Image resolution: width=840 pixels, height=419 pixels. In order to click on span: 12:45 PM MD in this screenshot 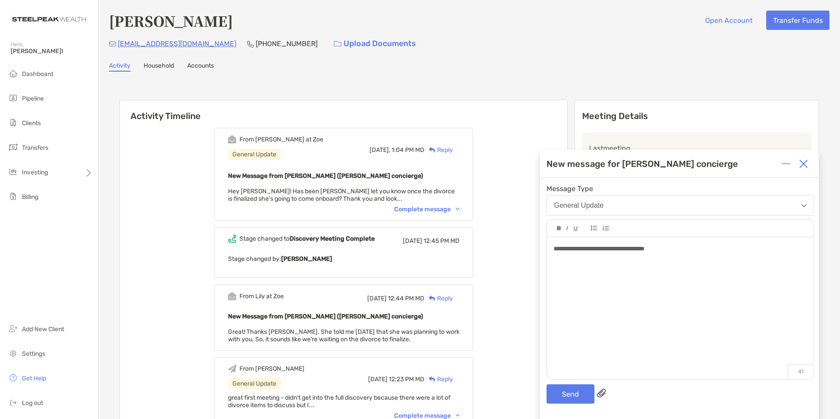, I will do `click(441, 241)`.